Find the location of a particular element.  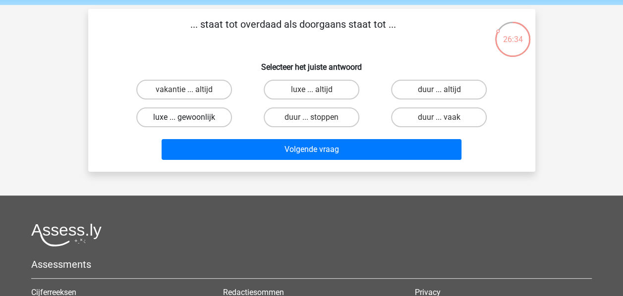

label: luxe ... altijd is located at coordinates (311, 90).